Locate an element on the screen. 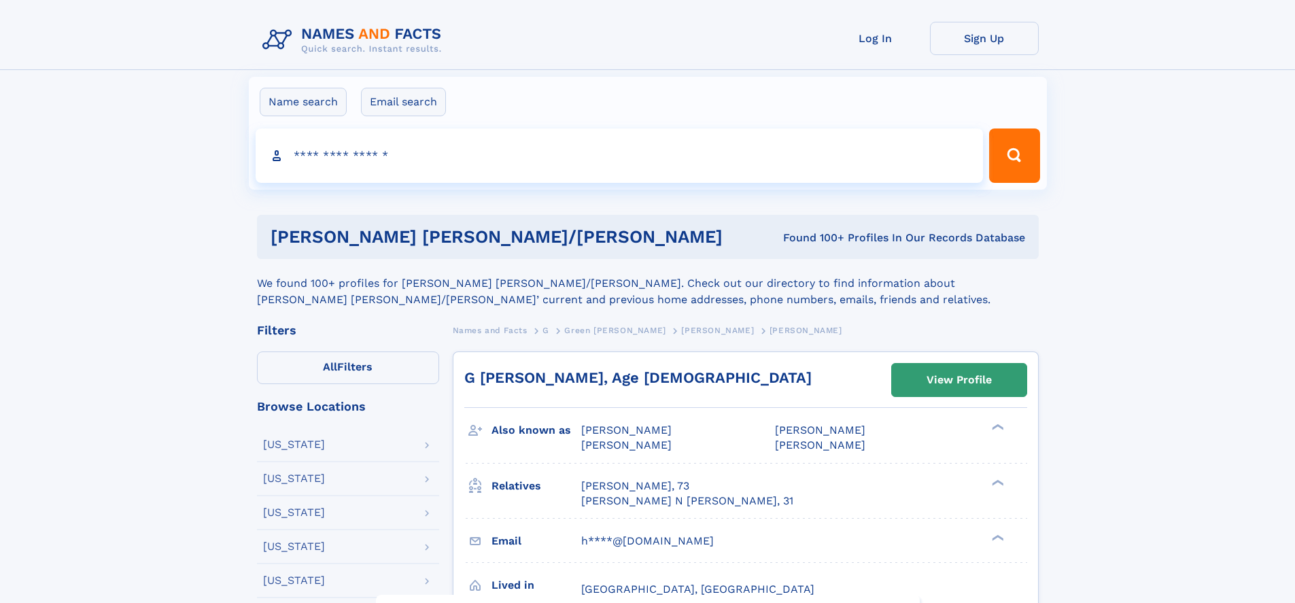  div: Browse Locations is located at coordinates (348, 407).